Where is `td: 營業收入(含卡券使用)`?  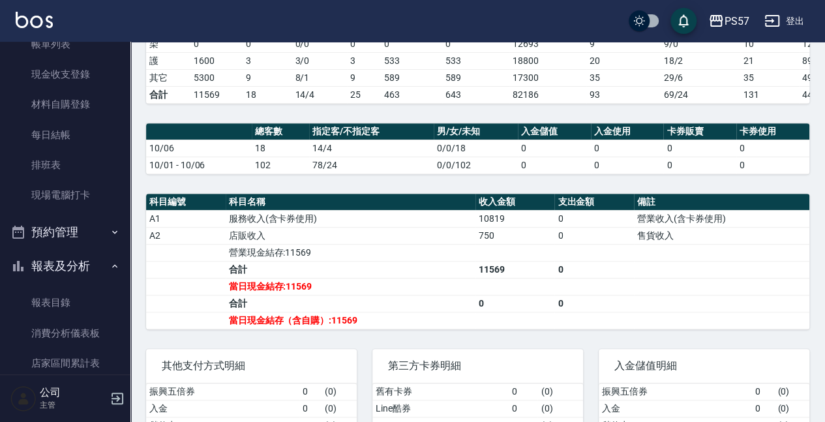
td: 營業收入(含卡券使用) is located at coordinates (721, 218).